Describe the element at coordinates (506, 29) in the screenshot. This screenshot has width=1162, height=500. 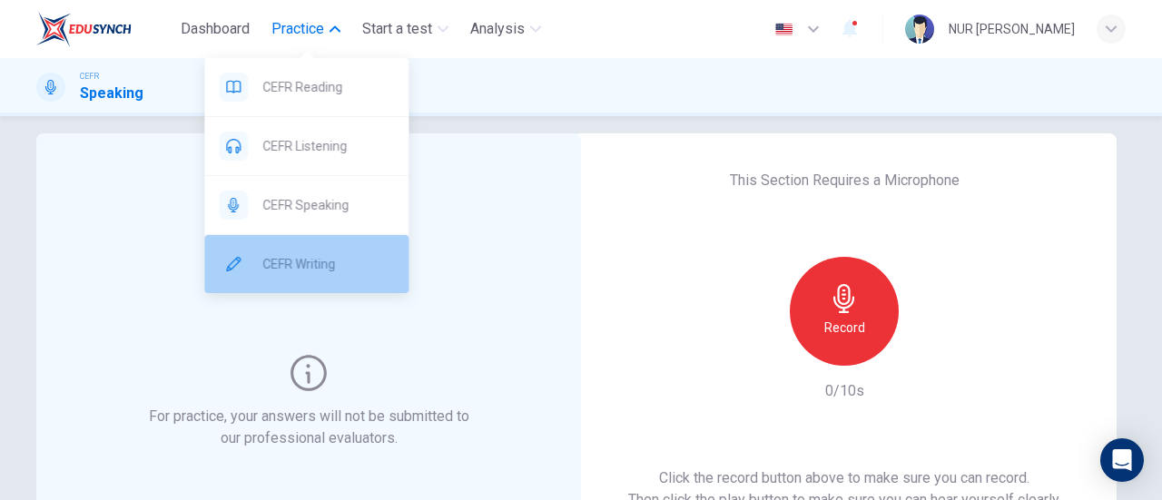
I see `button: Analysis` at that location.